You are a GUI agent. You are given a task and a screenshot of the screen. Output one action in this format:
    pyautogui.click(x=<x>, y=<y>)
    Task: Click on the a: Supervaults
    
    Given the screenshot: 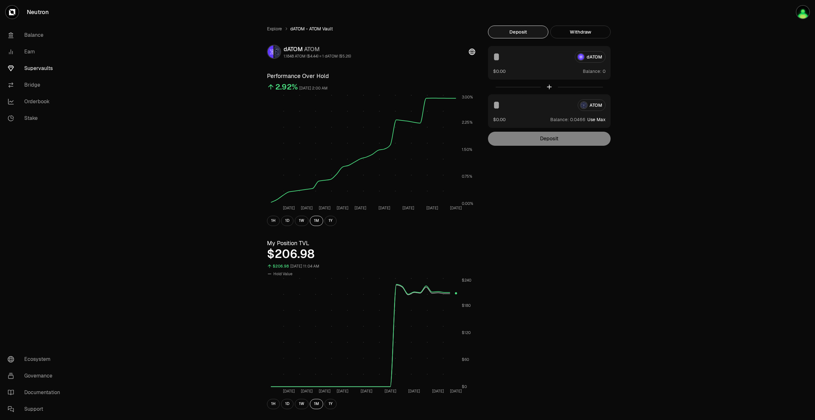 What is the action you would take?
    pyautogui.click(x=36, y=68)
    